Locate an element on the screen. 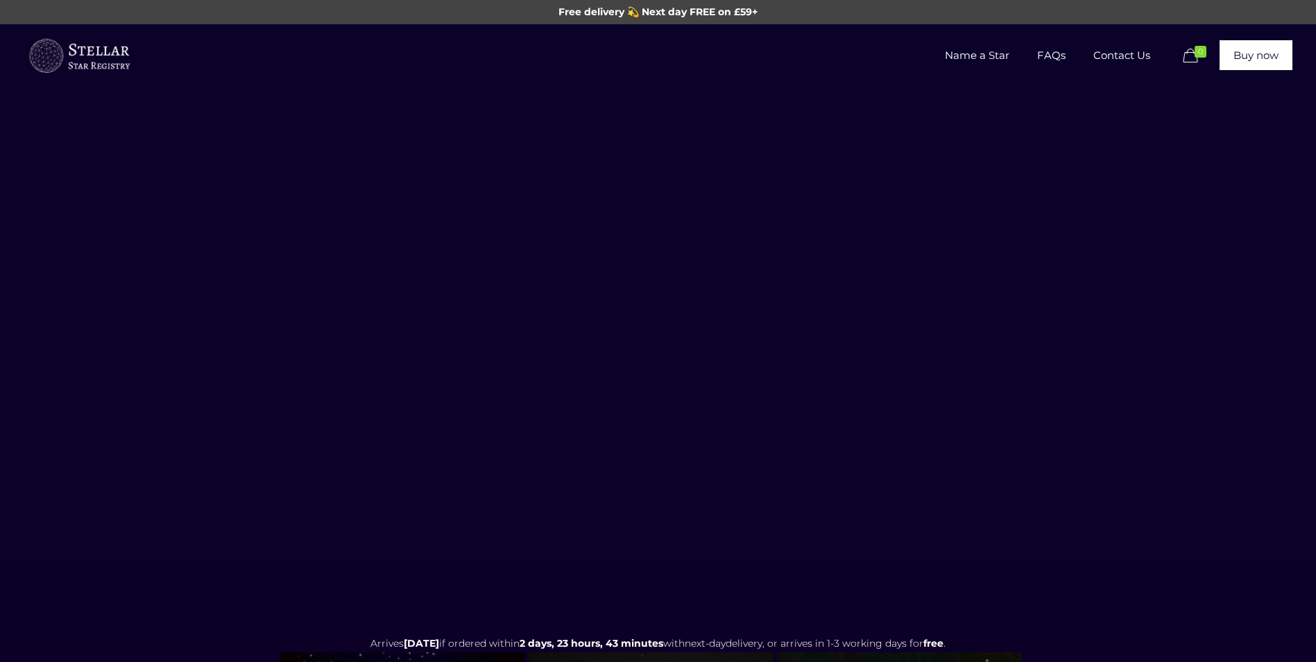 This screenshot has height=662, width=1316. a: 0 is located at coordinates (1196, 56).